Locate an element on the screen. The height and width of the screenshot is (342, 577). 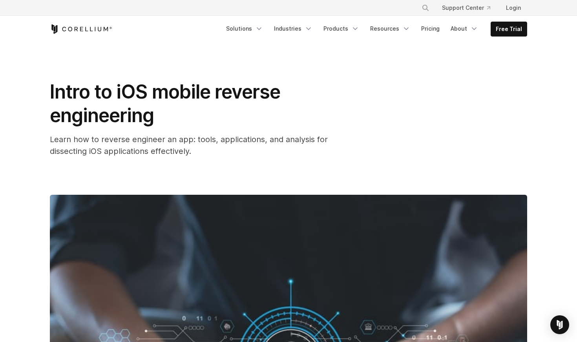
a: Pricing is located at coordinates (430, 29).